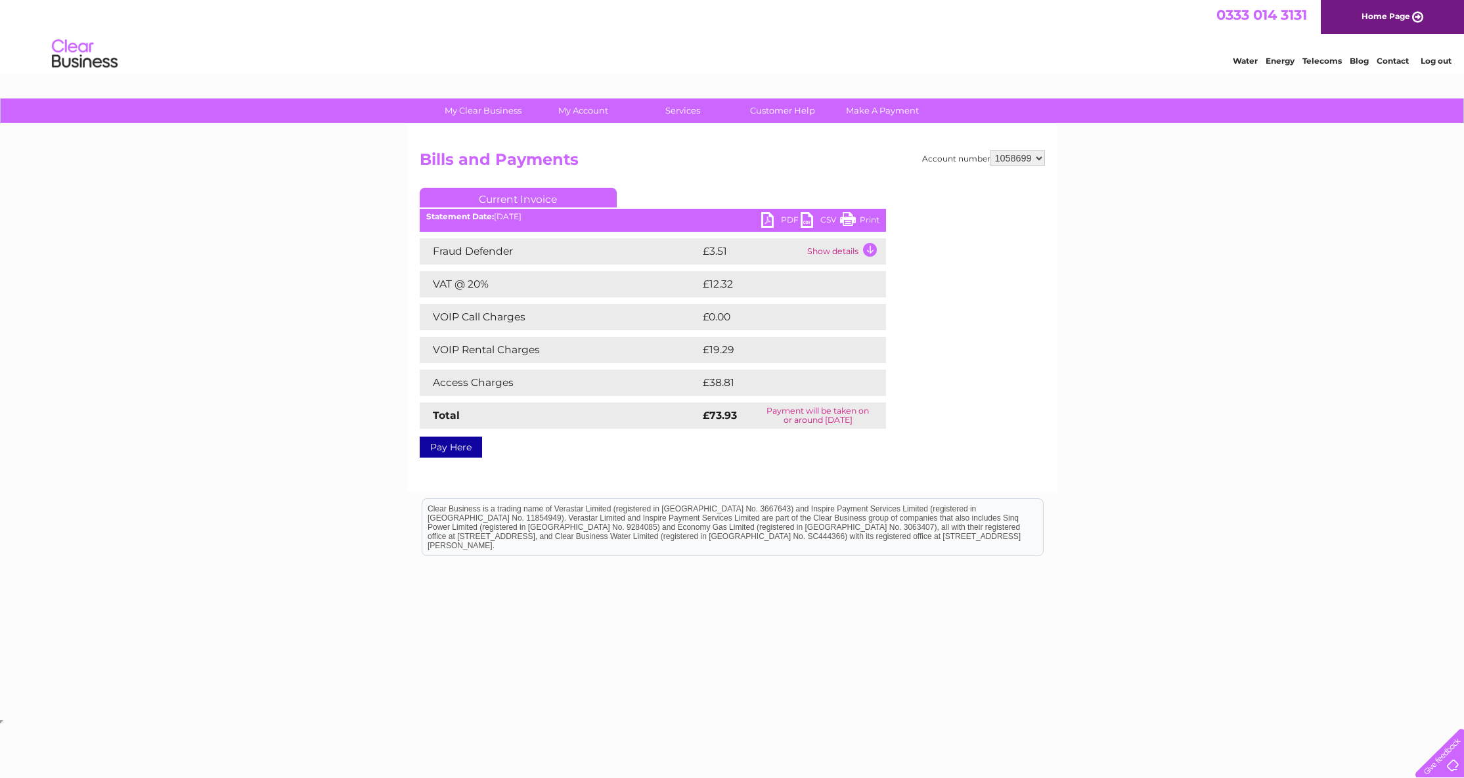  What do you see at coordinates (777, 317) in the screenshot?
I see `td: £0.00` at bounding box center [777, 317].